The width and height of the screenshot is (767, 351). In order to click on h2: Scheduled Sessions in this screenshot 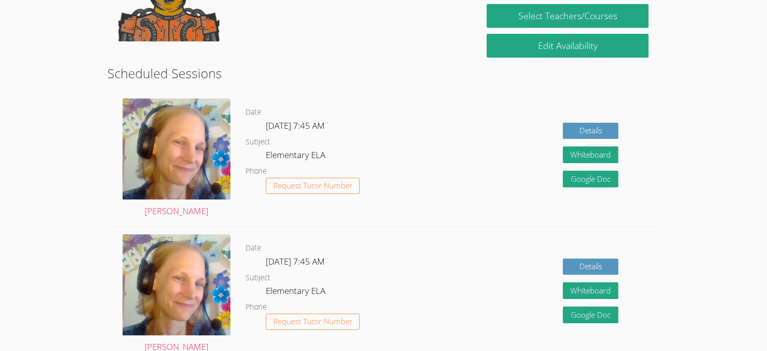, I will do `click(383, 73)`.